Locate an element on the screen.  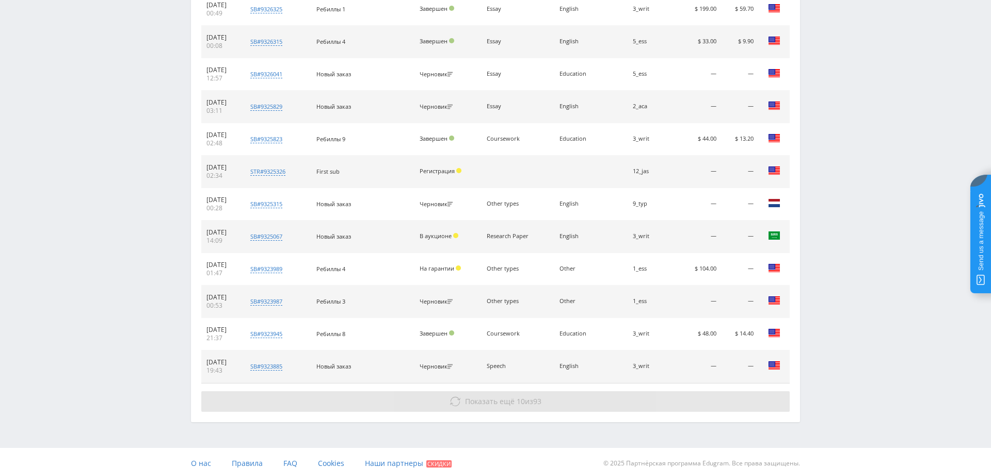
div: sb#9325315 is located at coordinates (266, 204).